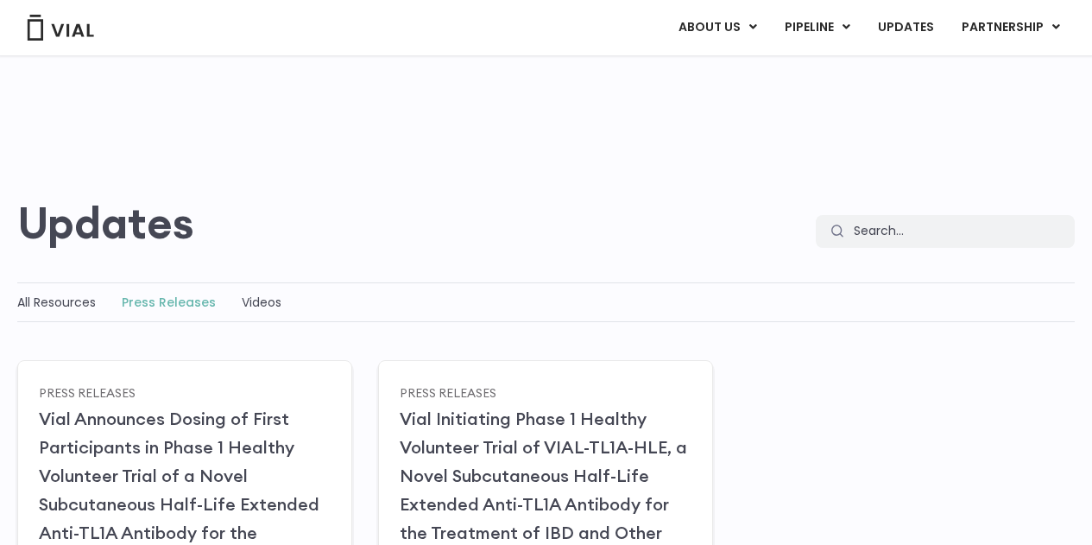 The width and height of the screenshot is (1092, 545). Describe the element at coordinates (717, 28) in the screenshot. I see `a: ABOUT USMenu Toggle` at that location.